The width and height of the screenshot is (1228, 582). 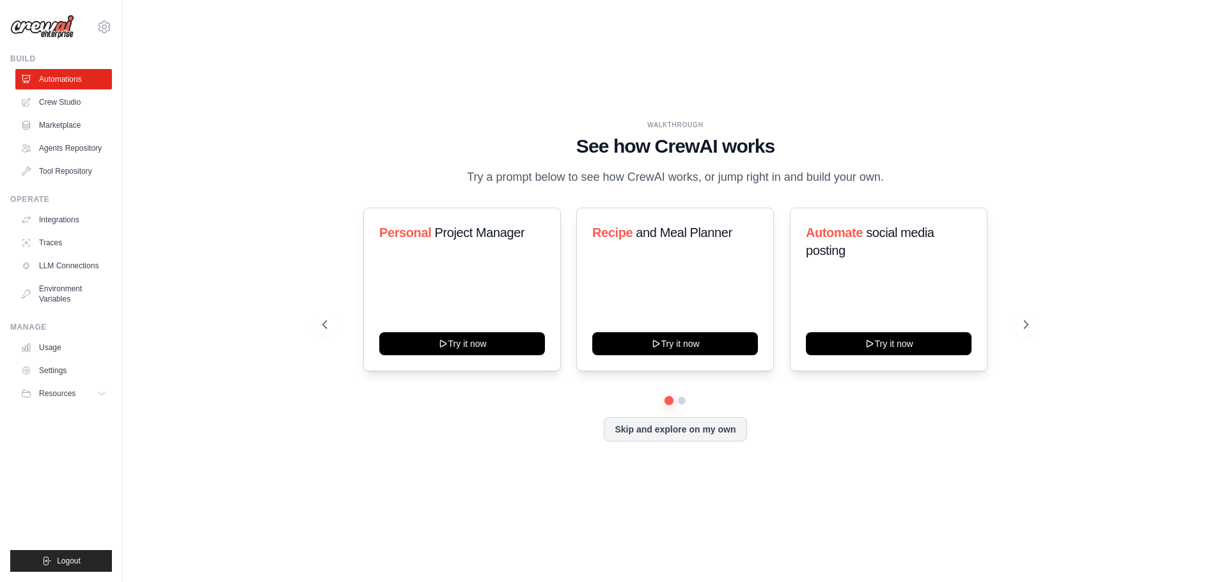 What do you see at coordinates (63, 171) in the screenshot?
I see `a: Tool Repository` at bounding box center [63, 171].